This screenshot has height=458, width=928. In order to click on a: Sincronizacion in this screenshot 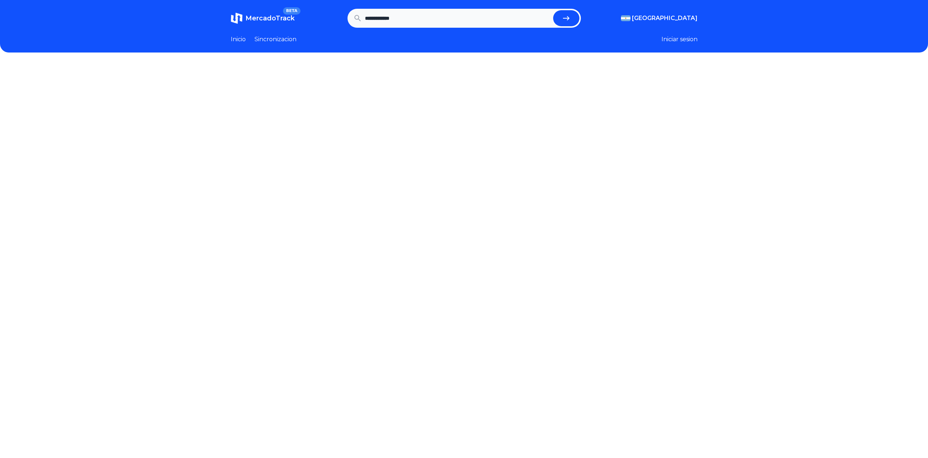, I will do `click(275, 39)`.